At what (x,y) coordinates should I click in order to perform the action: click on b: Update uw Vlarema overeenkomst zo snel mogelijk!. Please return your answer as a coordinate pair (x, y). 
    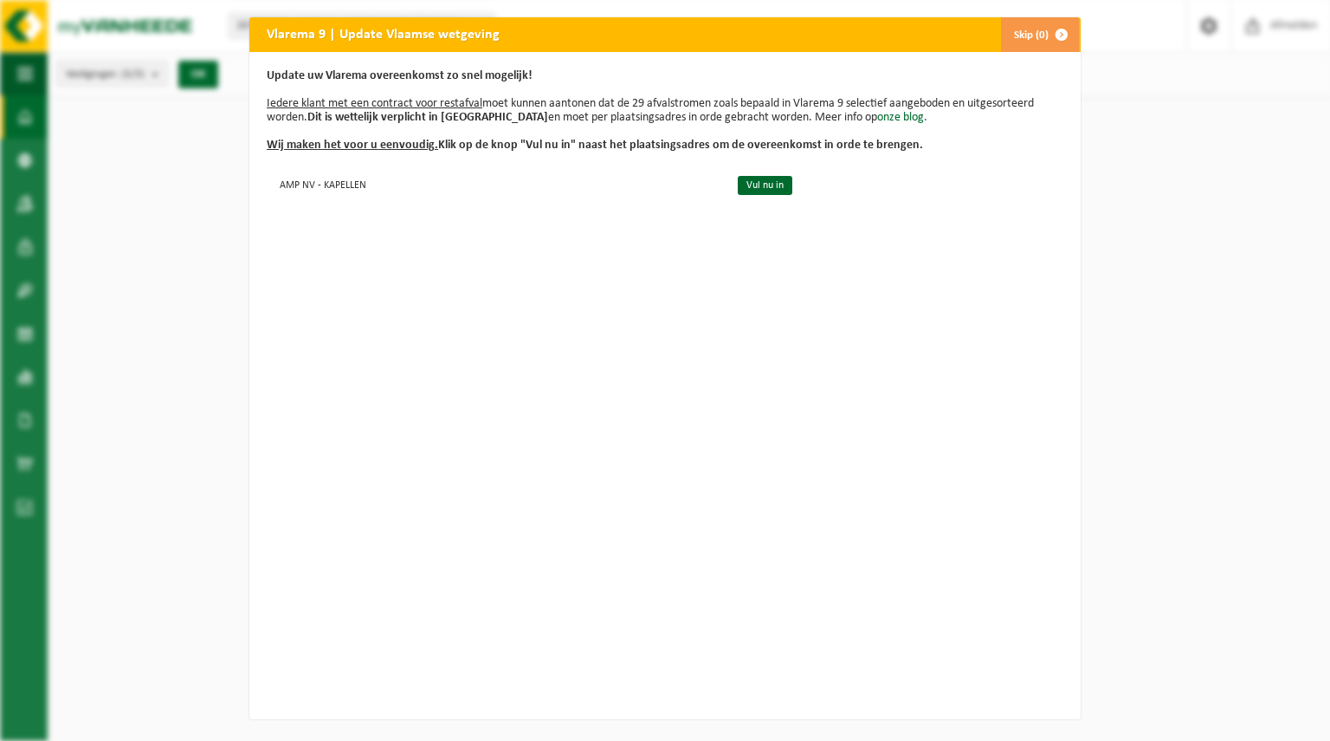
    Looking at the image, I should click on (399, 75).